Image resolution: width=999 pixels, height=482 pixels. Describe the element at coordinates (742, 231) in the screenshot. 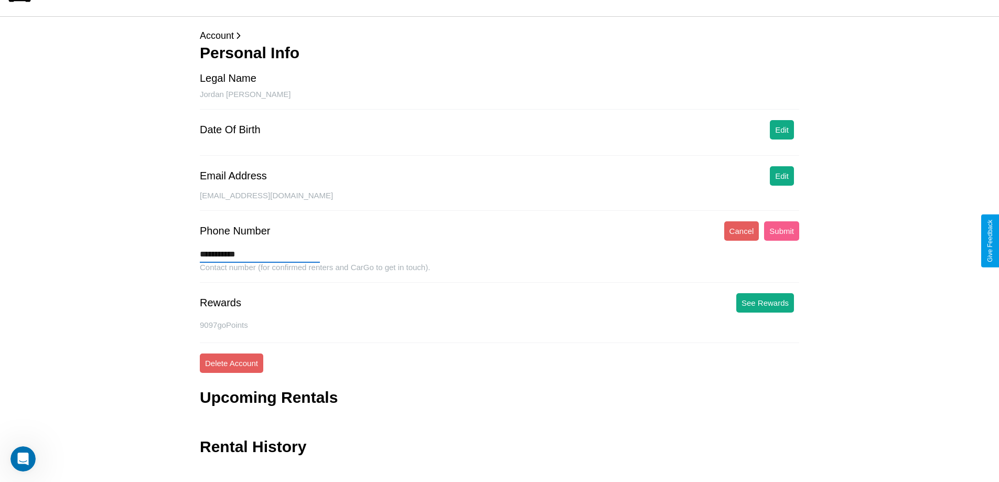

I see `button: Cancel` at that location.